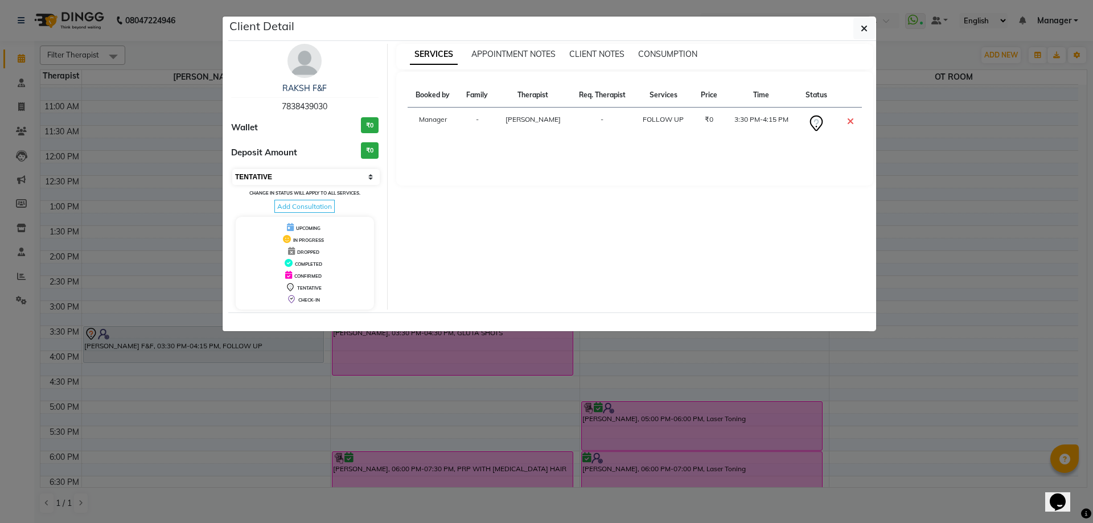 The image size is (1093, 523). What do you see at coordinates (761, 95) in the screenshot?
I see `th: Time` at bounding box center [761, 95].